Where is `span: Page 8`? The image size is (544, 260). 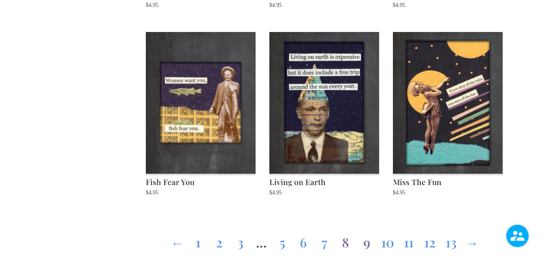
span: Page 8 is located at coordinates (346, 241).